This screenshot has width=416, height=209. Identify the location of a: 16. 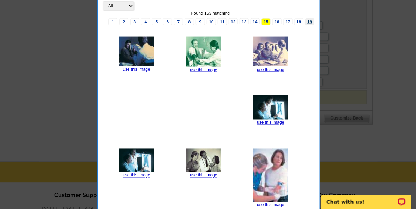
(277, 22).